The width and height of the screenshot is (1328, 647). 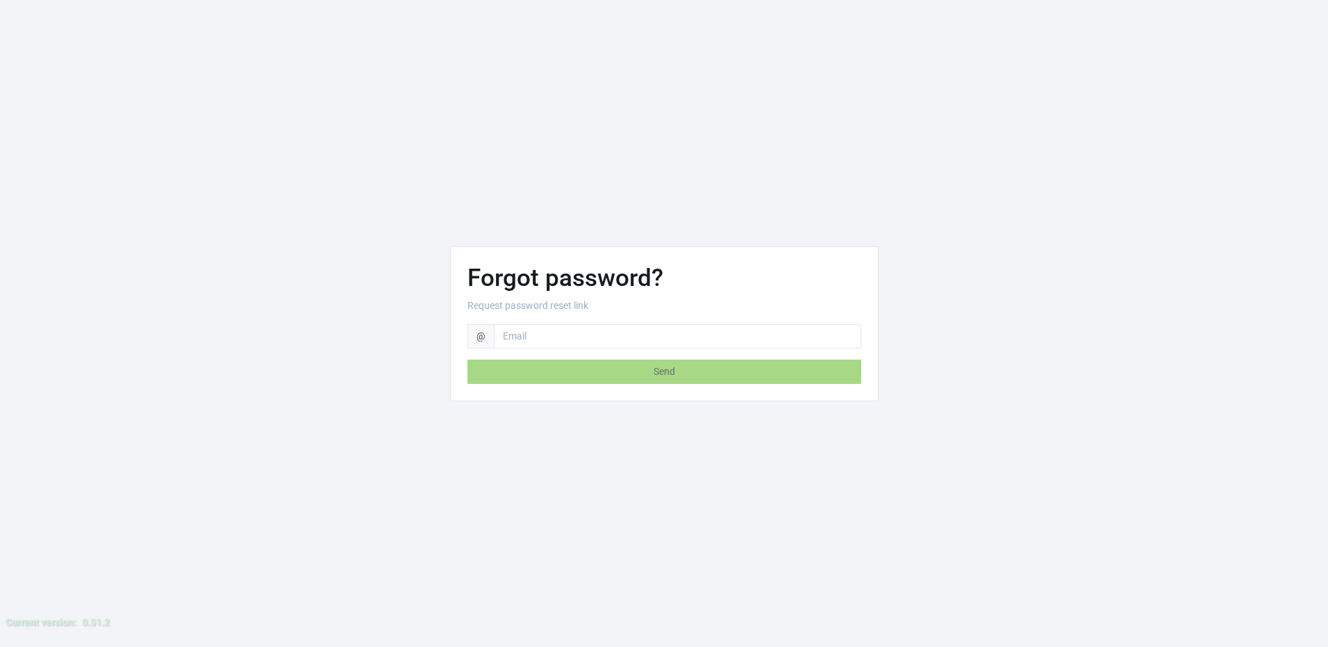 What do you see at coordinates (664, 306) in the screenshot?
I see `p: Request password reset link` at bounding box center [664, 306].